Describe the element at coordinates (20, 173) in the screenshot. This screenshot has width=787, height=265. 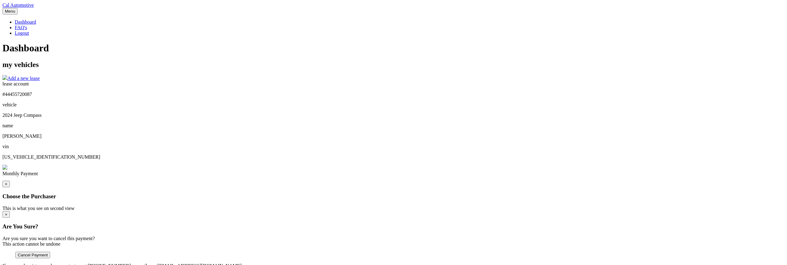
I see `span: Monthly Payment` at that location.